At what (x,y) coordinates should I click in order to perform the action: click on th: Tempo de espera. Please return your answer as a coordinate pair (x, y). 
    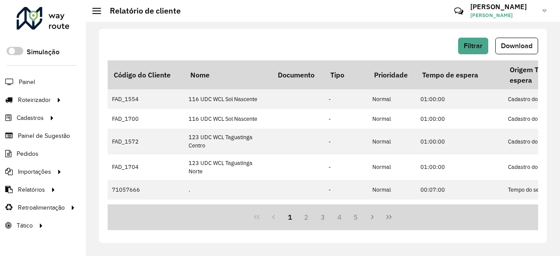
    Looking at the image, I should click on (459, 75).